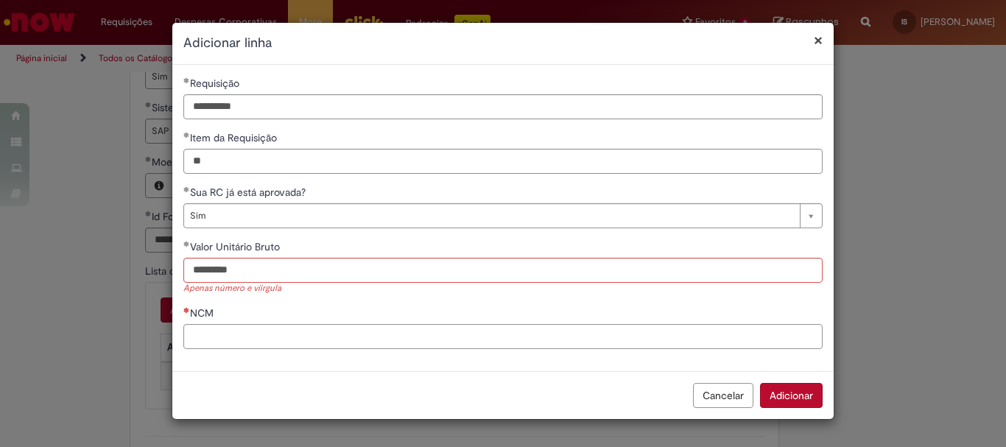 The height and width of the screenshot is (447, 1006). What do you see at coordinates (249, 192) in the screenshot?
I see `span: Sua RC já está aprovada?` at bounding box center [249, 192].